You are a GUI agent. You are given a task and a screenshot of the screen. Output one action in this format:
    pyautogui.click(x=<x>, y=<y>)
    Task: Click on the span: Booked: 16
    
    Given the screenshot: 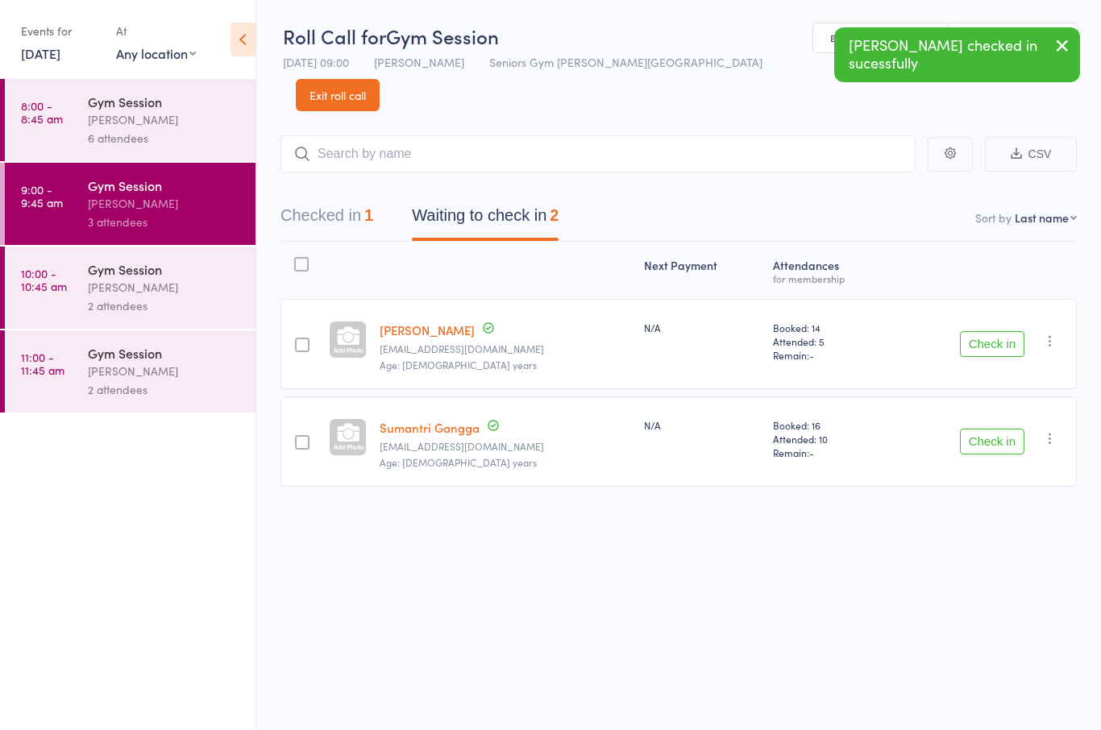 What is the action you would take?
    pyautogui.click(x=829, y=425)
    